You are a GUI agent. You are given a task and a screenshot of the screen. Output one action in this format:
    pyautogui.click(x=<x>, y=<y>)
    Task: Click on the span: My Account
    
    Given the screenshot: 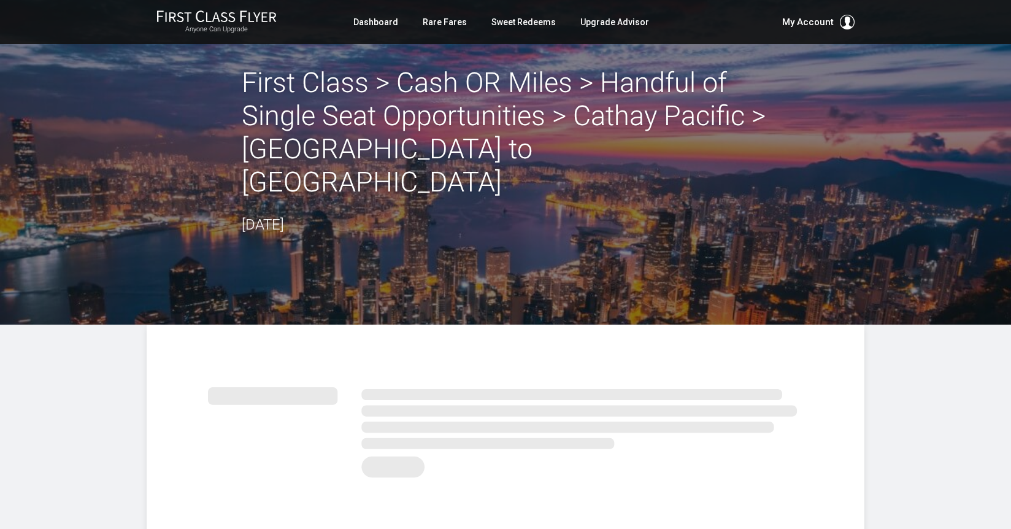 What is the action you would take?
    pyautogui.click(x=808, y=22)
    